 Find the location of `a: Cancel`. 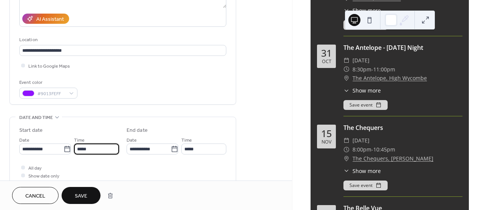

a: Cancel is located at coordinates (35, 195).